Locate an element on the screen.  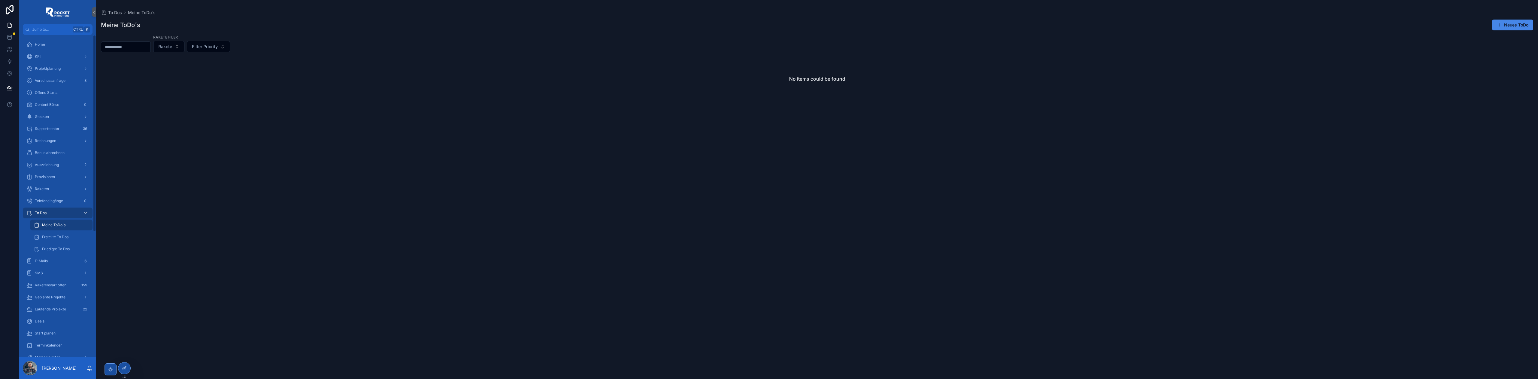
div: scrollable content is located at coordinates (58, 196).